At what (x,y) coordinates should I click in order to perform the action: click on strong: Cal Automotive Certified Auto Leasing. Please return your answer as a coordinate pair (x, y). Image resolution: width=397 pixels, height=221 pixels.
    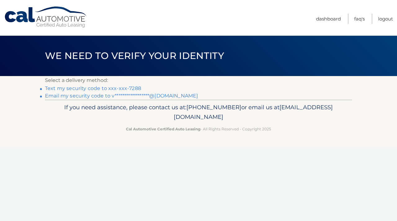
    Looking at the image, I should click on (163, 129).